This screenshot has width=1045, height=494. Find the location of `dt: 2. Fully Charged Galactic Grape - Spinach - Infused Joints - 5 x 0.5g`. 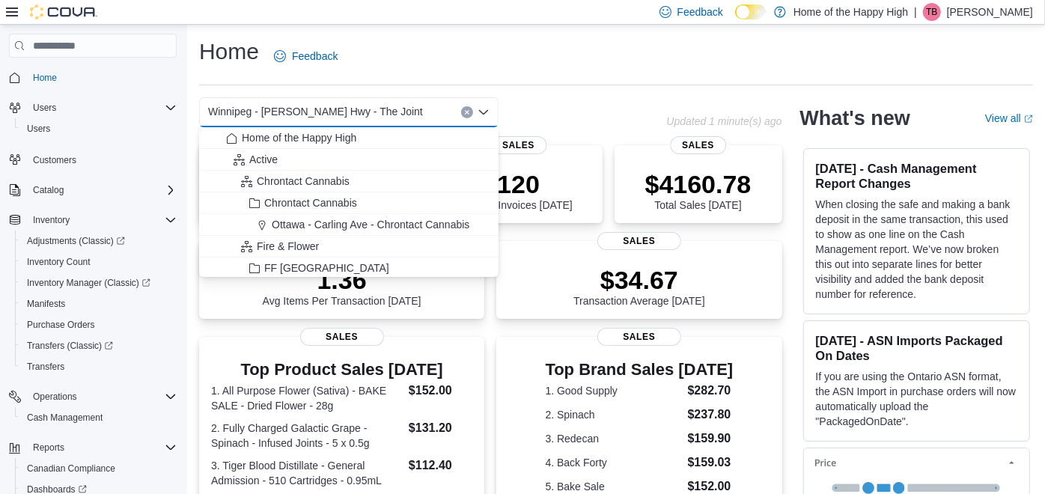

dt: 2. Fully Charged Galactic Grape - Spinach - Infused Joints - 5 x 0.5g is located at coordinates (307, 435).